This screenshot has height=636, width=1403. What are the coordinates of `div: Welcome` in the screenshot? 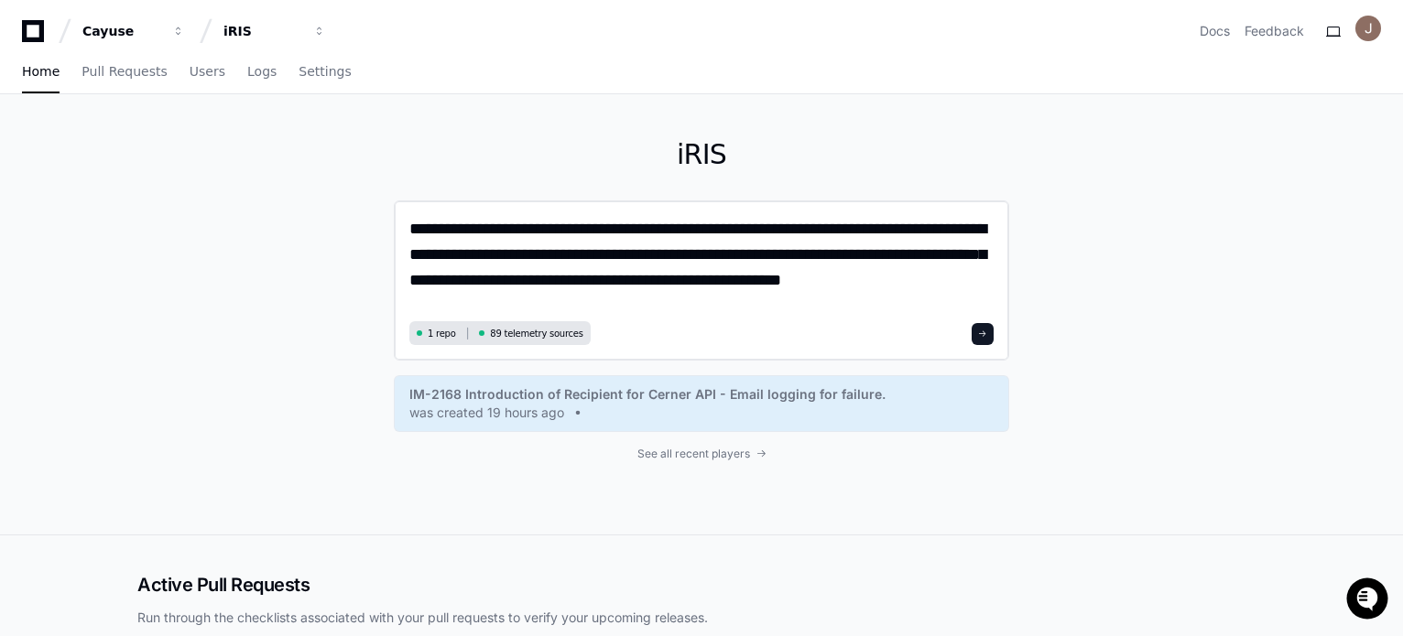 It's located at (176, 88).